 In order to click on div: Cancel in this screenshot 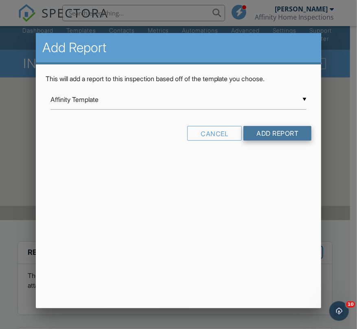, I will do `click(215, 133)`.